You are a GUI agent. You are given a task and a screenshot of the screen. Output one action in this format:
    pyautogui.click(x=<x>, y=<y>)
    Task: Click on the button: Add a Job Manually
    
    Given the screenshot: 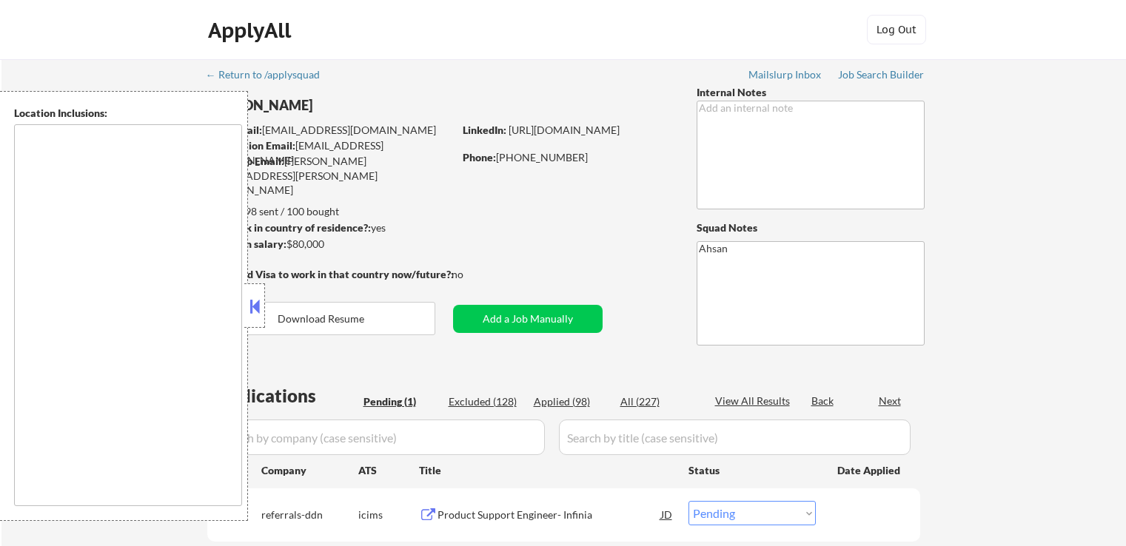 What is the action you would take?
    pyautogui.click(x=528, y=319)
    